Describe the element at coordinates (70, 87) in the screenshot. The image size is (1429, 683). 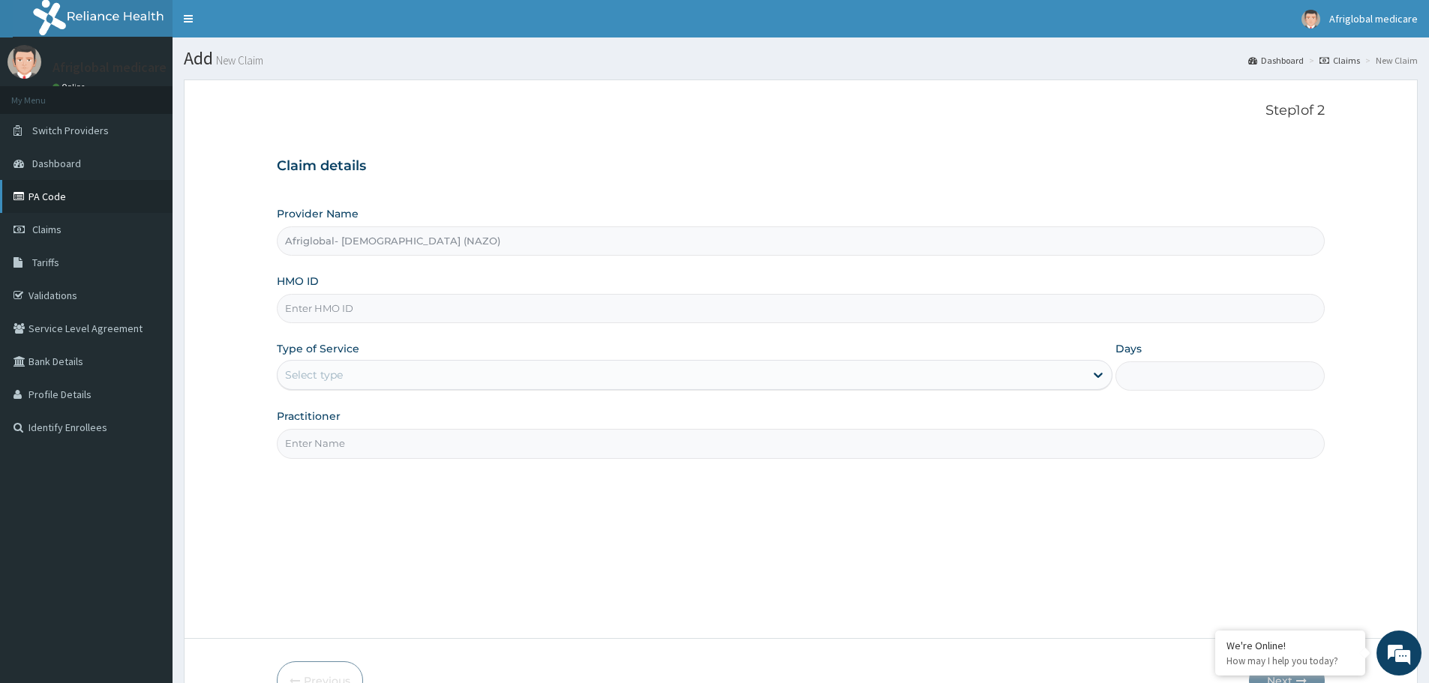
I see `a: Online` at that location.